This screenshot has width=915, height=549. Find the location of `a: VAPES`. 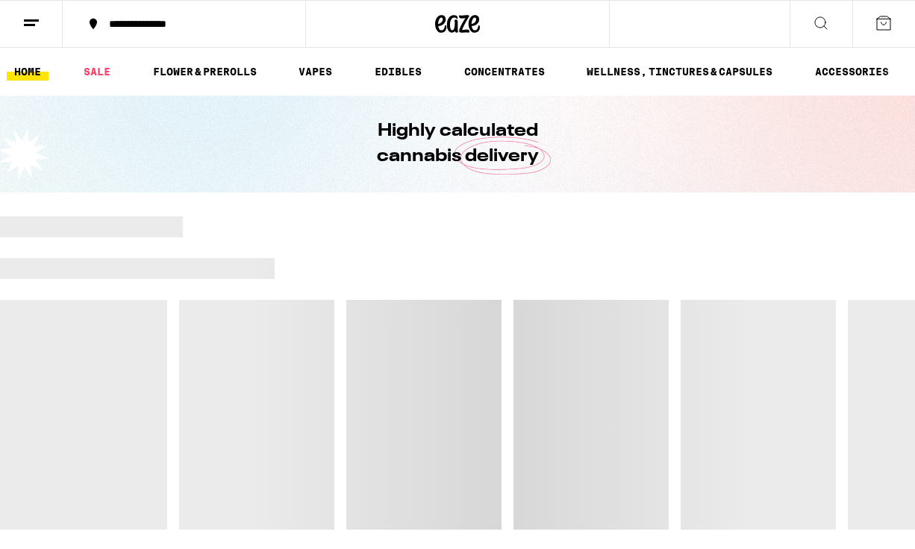

a: VAPES is located at coordinates (315, 72).